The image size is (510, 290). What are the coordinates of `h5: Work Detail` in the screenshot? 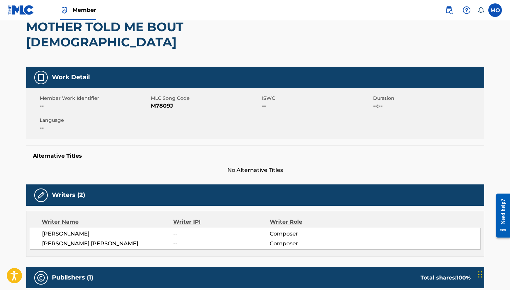 It's located at (71, 77).